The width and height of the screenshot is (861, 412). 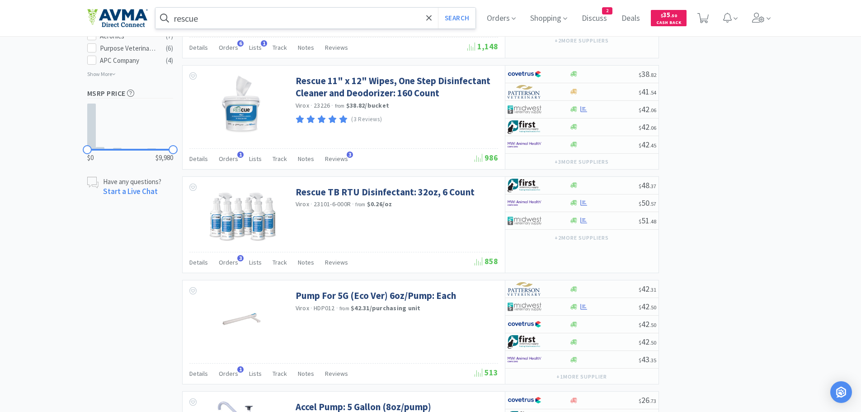 I want to click on span: 51, so click(x=647, y=220).